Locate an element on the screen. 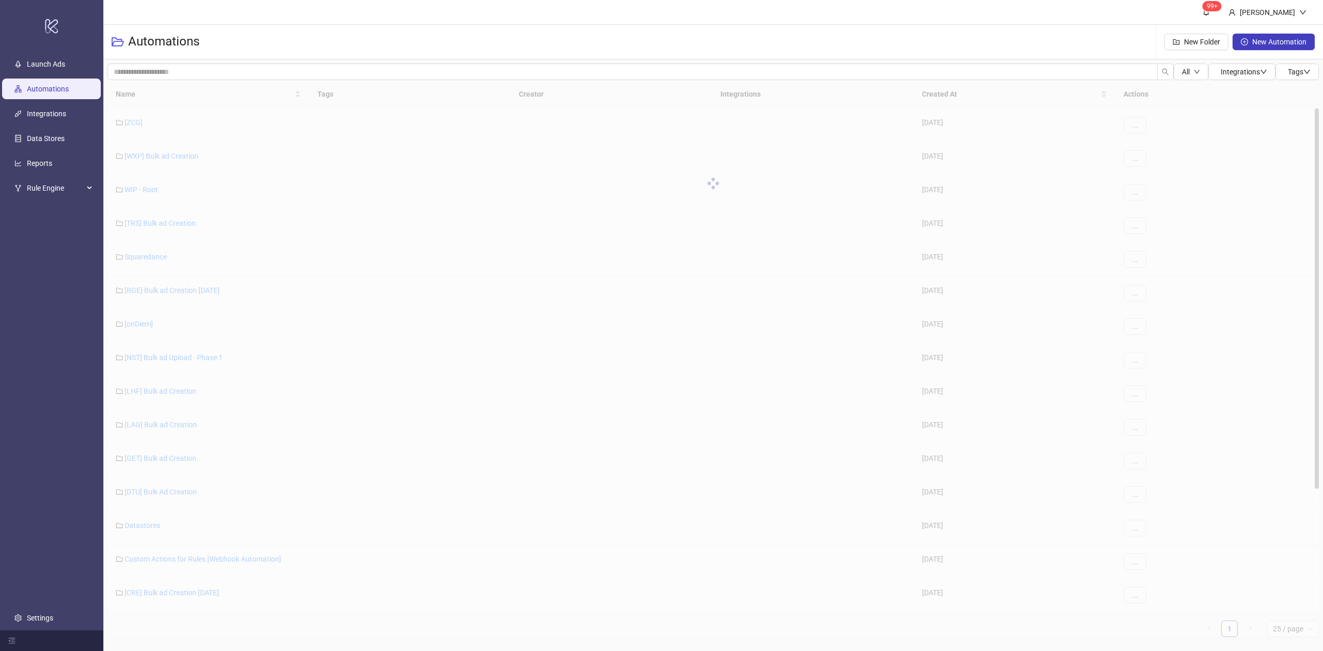 The image size is (1323, 651). span: folder-add is located at coordinates (1176, 42).